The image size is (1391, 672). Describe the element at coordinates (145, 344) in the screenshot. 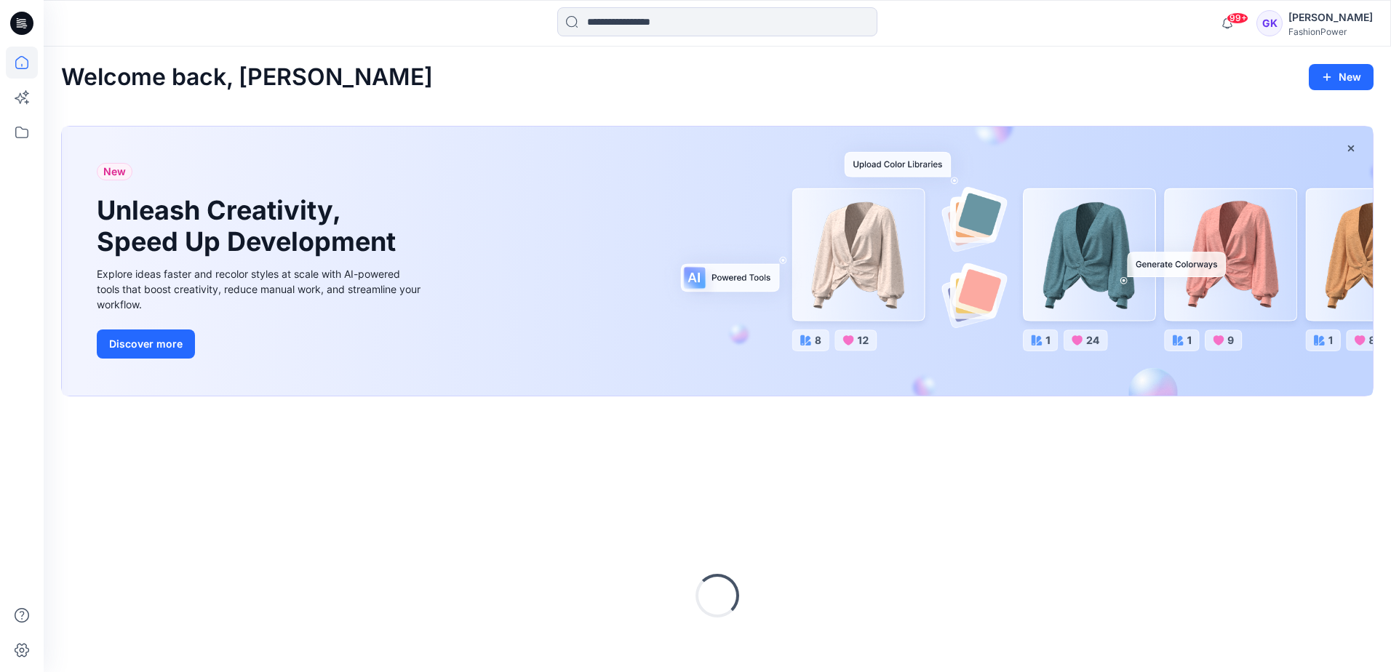

I see `button: Discover more` at that location.